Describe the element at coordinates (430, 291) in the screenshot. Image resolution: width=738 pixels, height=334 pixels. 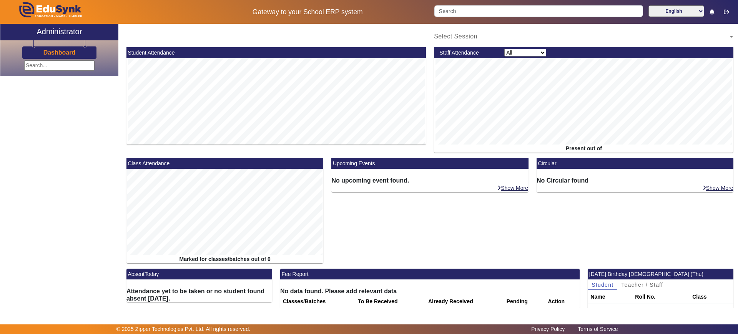
I see `h6: No data found. Please add relevant data` at that location.